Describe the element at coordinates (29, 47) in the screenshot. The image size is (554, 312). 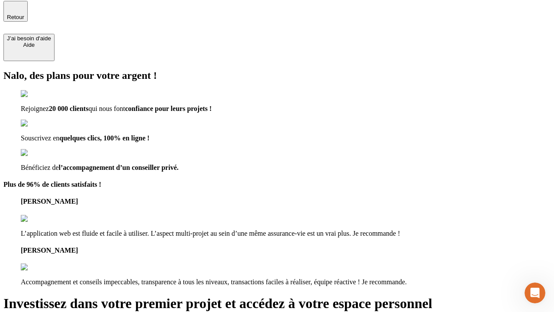
I see `button: J’ai besoin d'aideAide` at that location.